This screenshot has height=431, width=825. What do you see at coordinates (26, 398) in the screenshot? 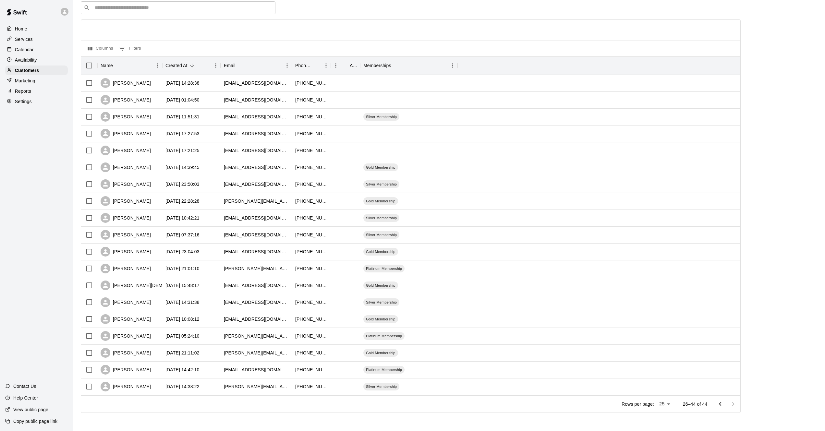
I see `p: Help Center` at bounding box center [26, 398].